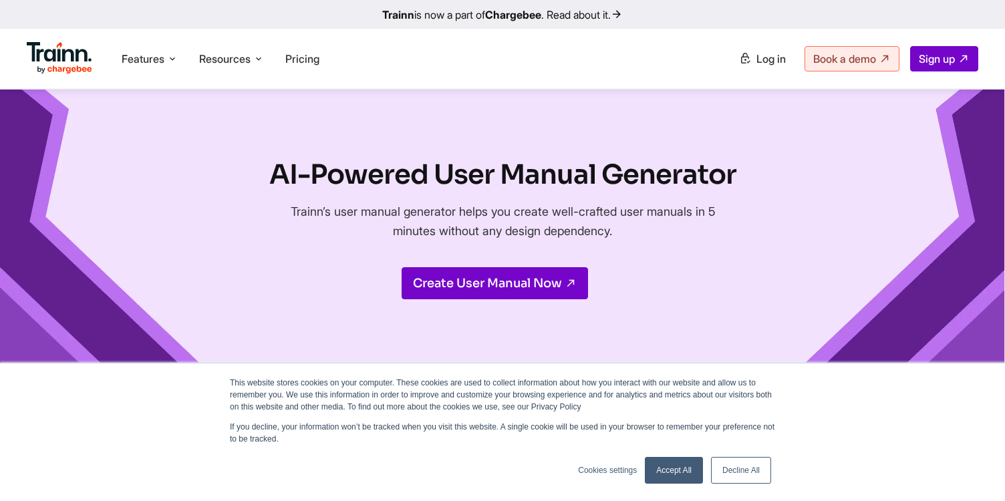 The height and width of the screenshot is (501, 1005). I want to click on a: Create User Manual Now, so click(495, 283).